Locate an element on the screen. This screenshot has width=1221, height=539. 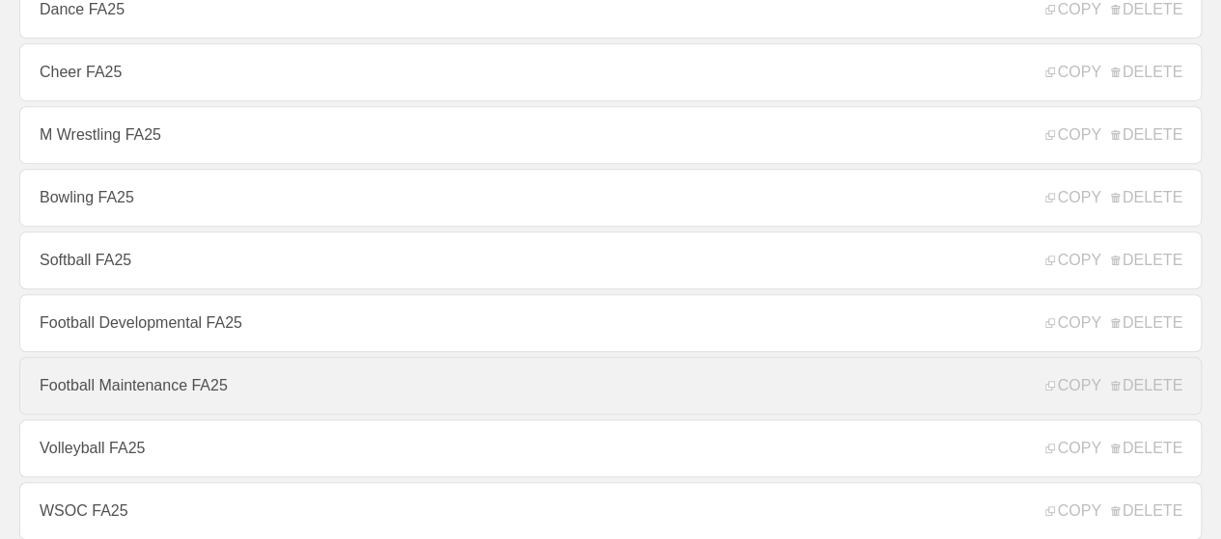
div: Chat Widget is located at coordinates (1173, 493).